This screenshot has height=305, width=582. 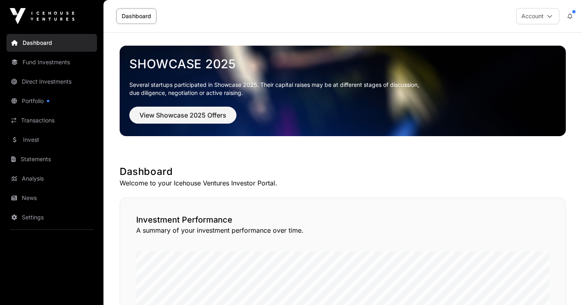 I want to click on a: Statements, so click(x=52, y=159).